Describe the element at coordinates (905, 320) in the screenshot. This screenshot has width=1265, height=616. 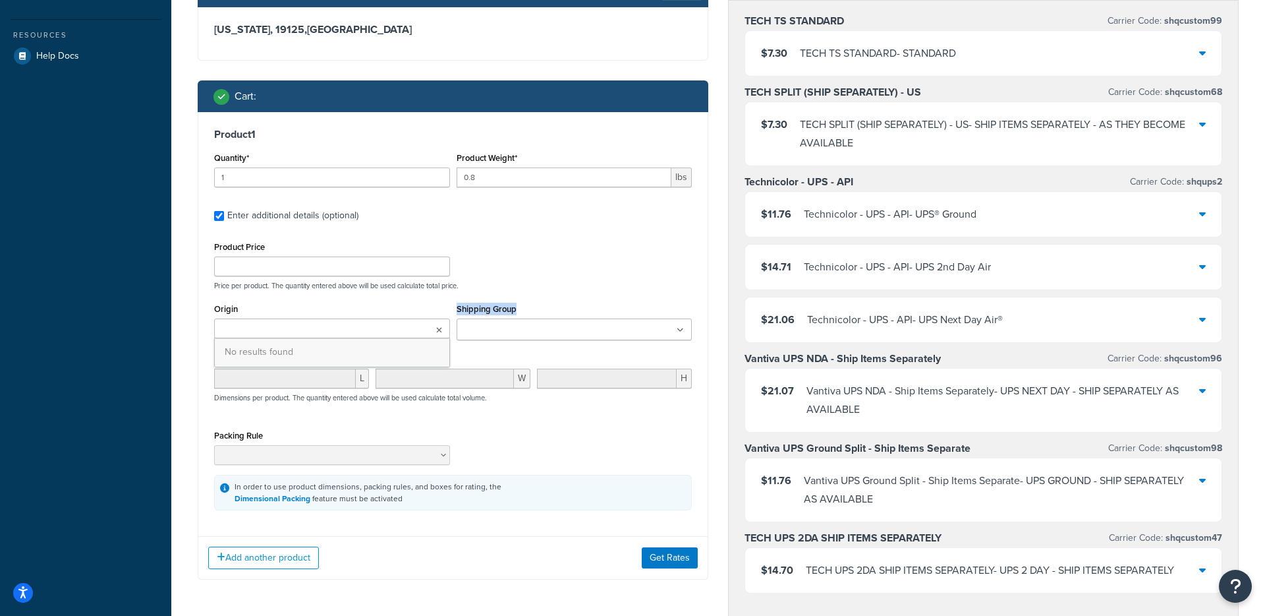
I see `div: Technicolor - UPS - API - UPS Next Day Air®` at that location.